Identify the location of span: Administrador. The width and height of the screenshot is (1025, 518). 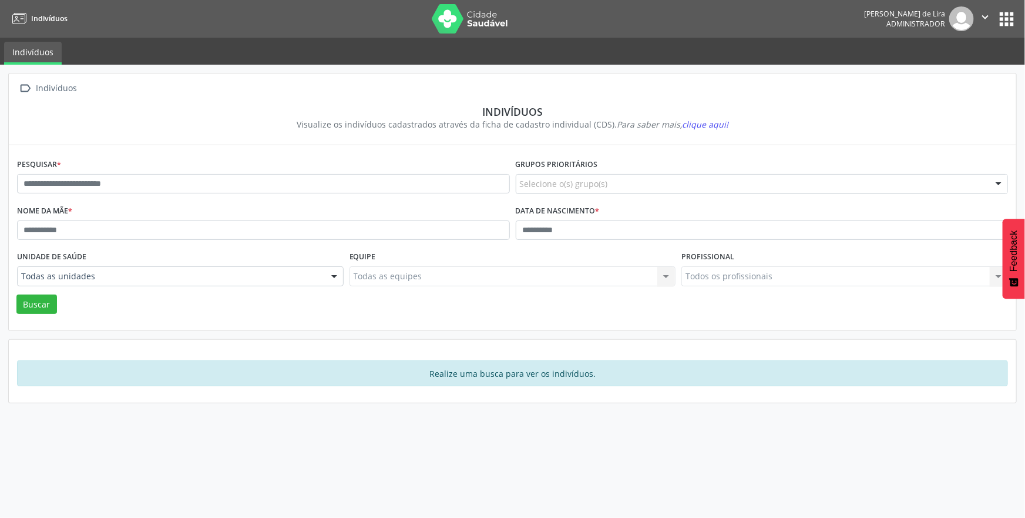
(916, 23).